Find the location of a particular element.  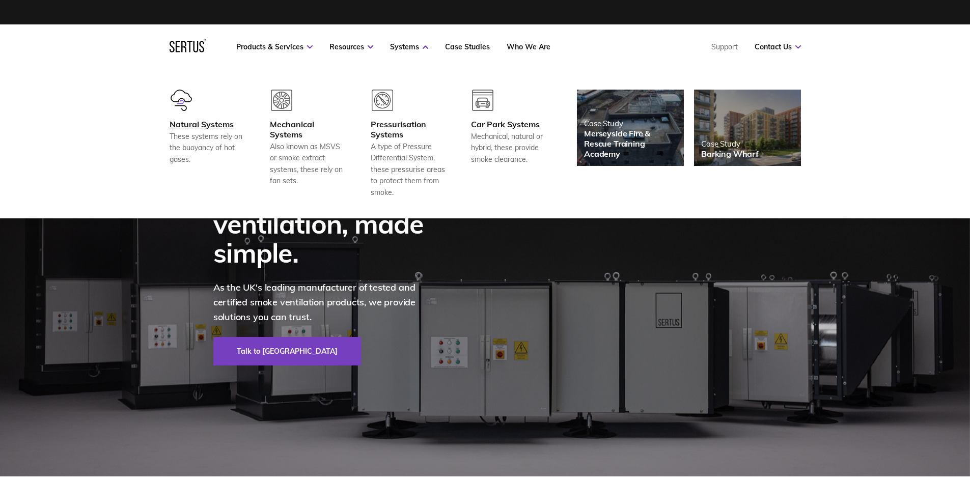

a: Systems is located at coordinates (409, 47).